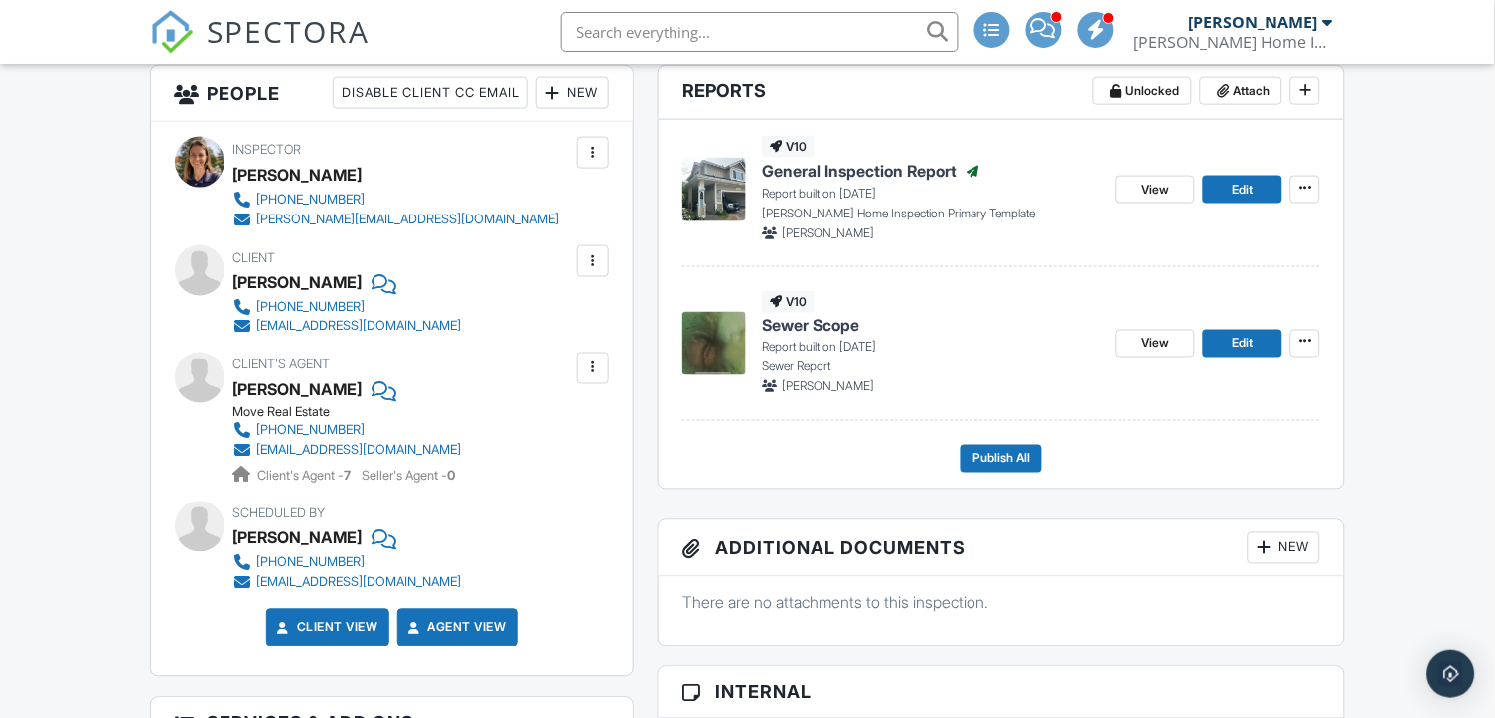 The width and height of the screenshot is (1495, 718). Describe the element at coordinates (326, 628) in the screenshot. I see `a: Client View` at that location.